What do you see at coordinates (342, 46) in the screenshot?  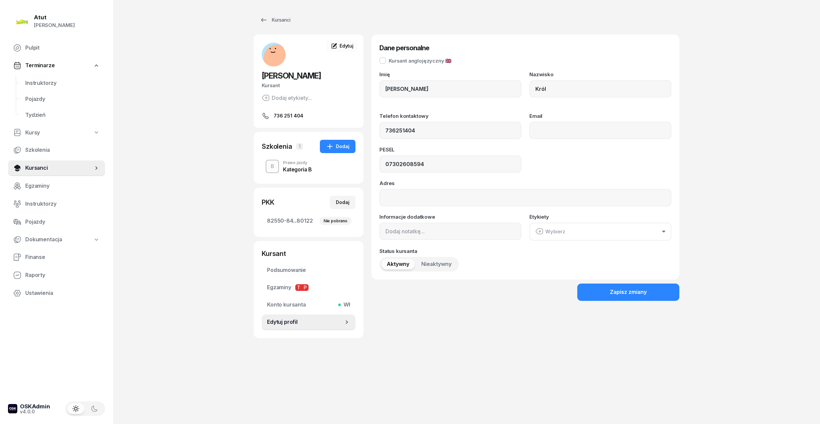 I see `a: Edytuj` at bounding box center [342, 46].